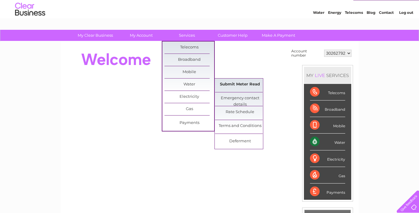  What do you see at coordinates (189, 97) in the screenshot?
I see `a: Electricity` at bounding box center [189, 97].